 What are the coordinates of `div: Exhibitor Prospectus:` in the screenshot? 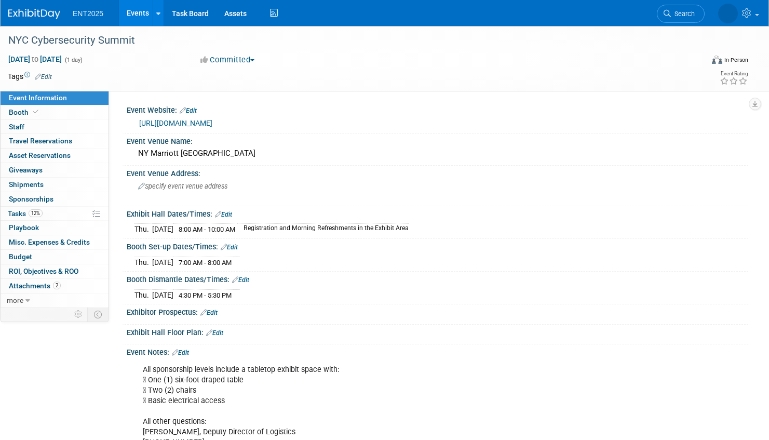 It's located at (437, 311).